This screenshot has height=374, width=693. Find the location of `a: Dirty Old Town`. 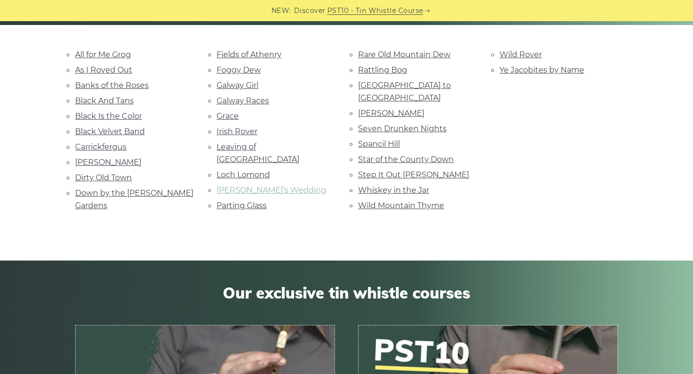

a: Dirty Old Town is located at coordinates (103, 178).